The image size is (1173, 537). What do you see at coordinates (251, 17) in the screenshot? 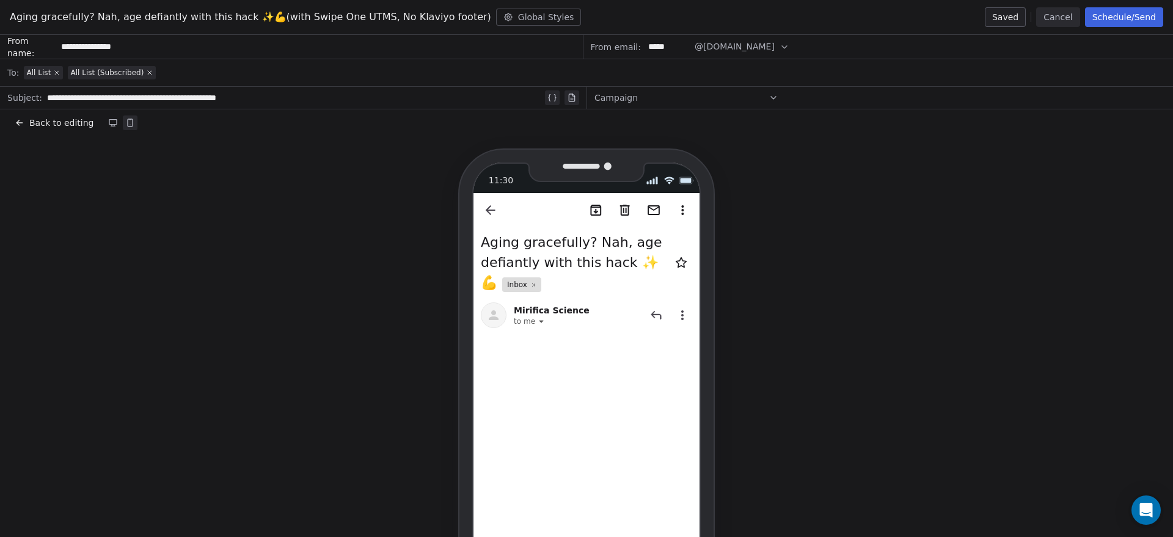
I see `span: Aging gracefully? Nah, age defiantly with this hack ✨💪(with Swipe One UTMS, No Klaviyo footer)` at bounding box center [251, 17].